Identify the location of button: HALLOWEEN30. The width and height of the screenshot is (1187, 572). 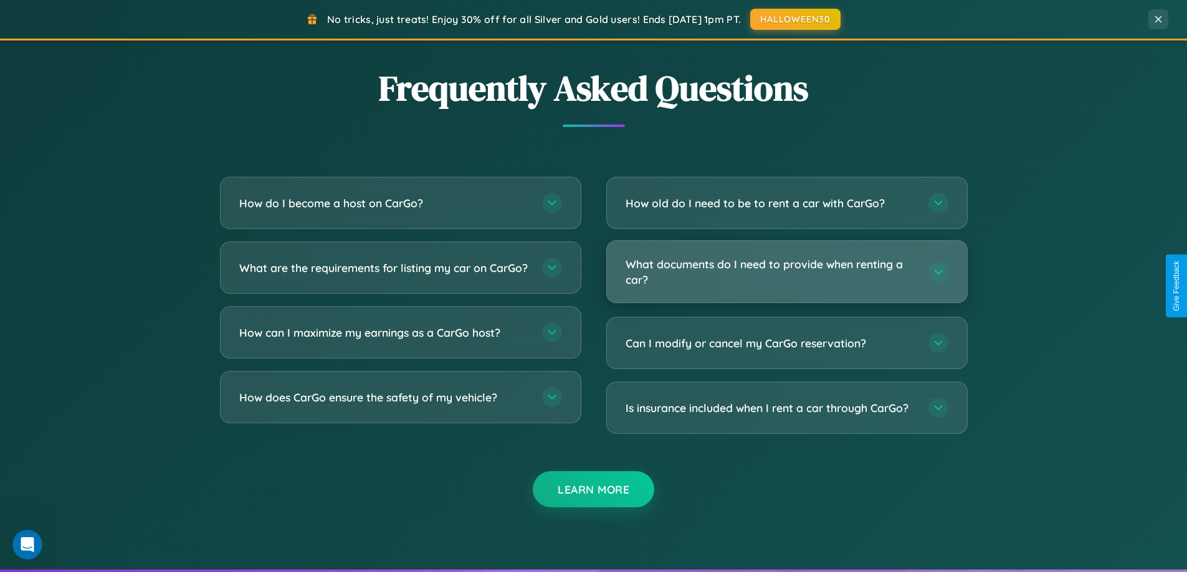
(795, 19).